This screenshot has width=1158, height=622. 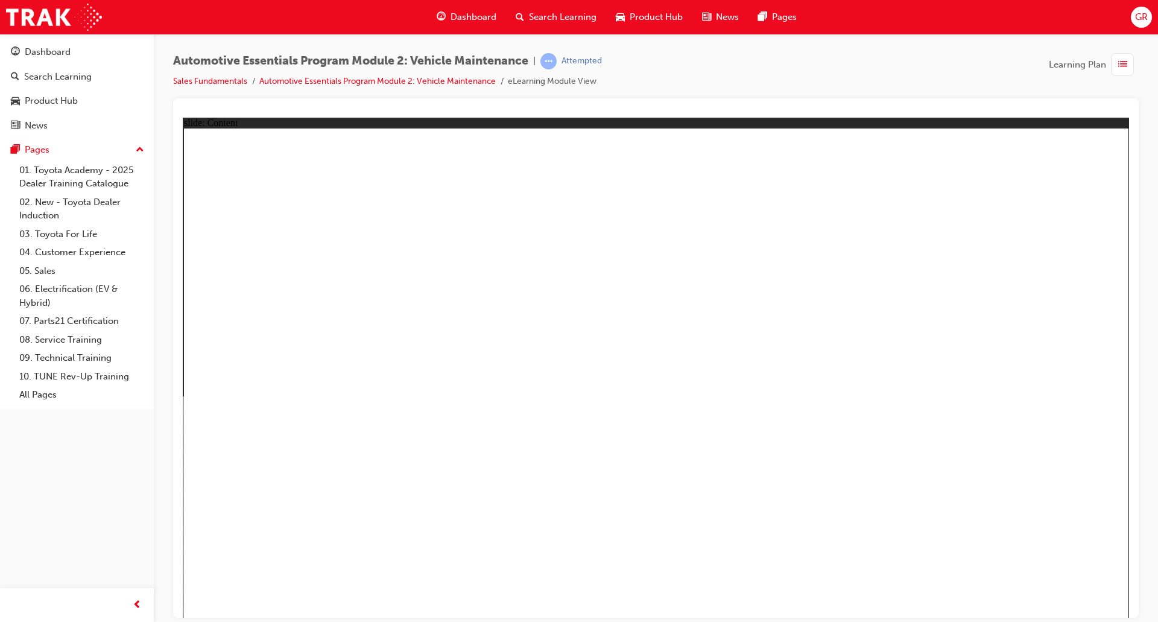 I want to click on a: search-iconSearch Learning, so click(x=556, y=17).